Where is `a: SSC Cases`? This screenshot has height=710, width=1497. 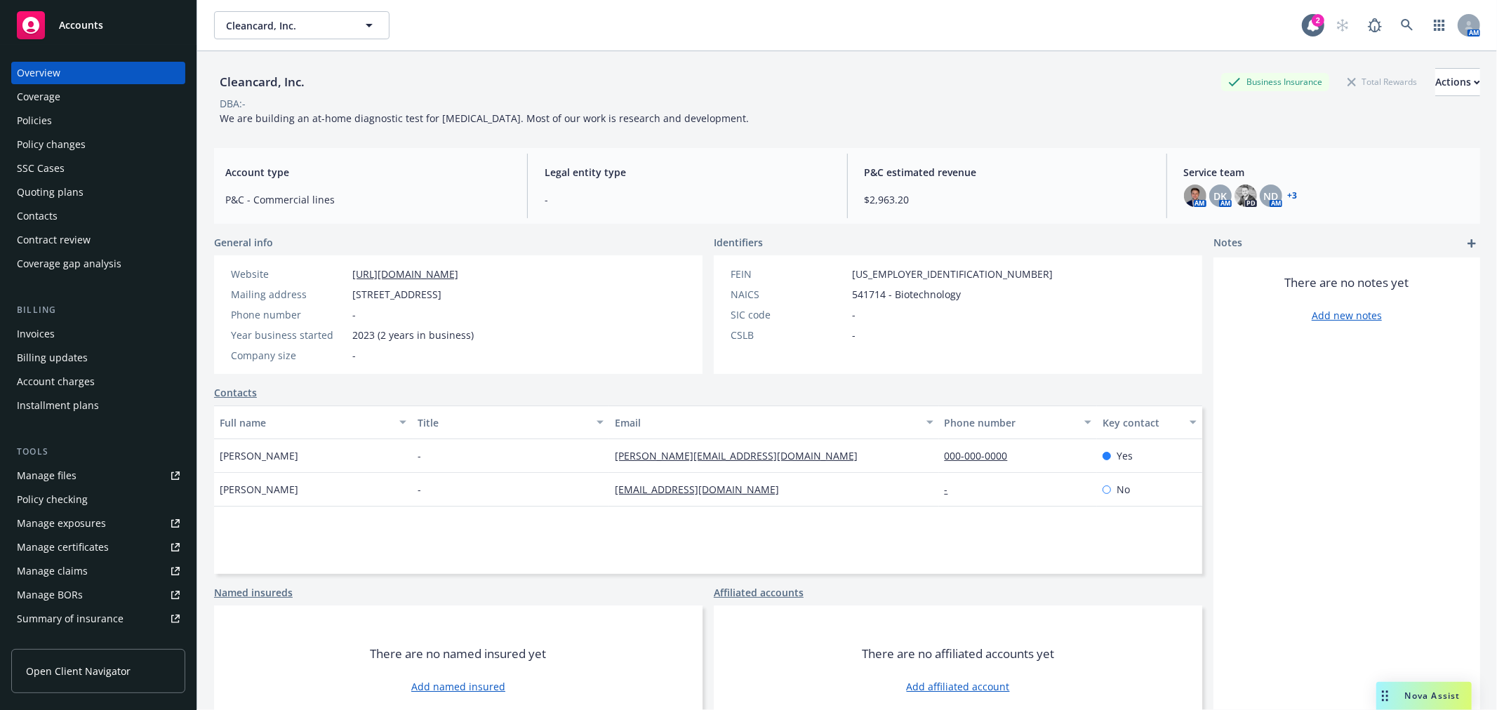
a: SSC Cases is located at coordinates (98, 168).